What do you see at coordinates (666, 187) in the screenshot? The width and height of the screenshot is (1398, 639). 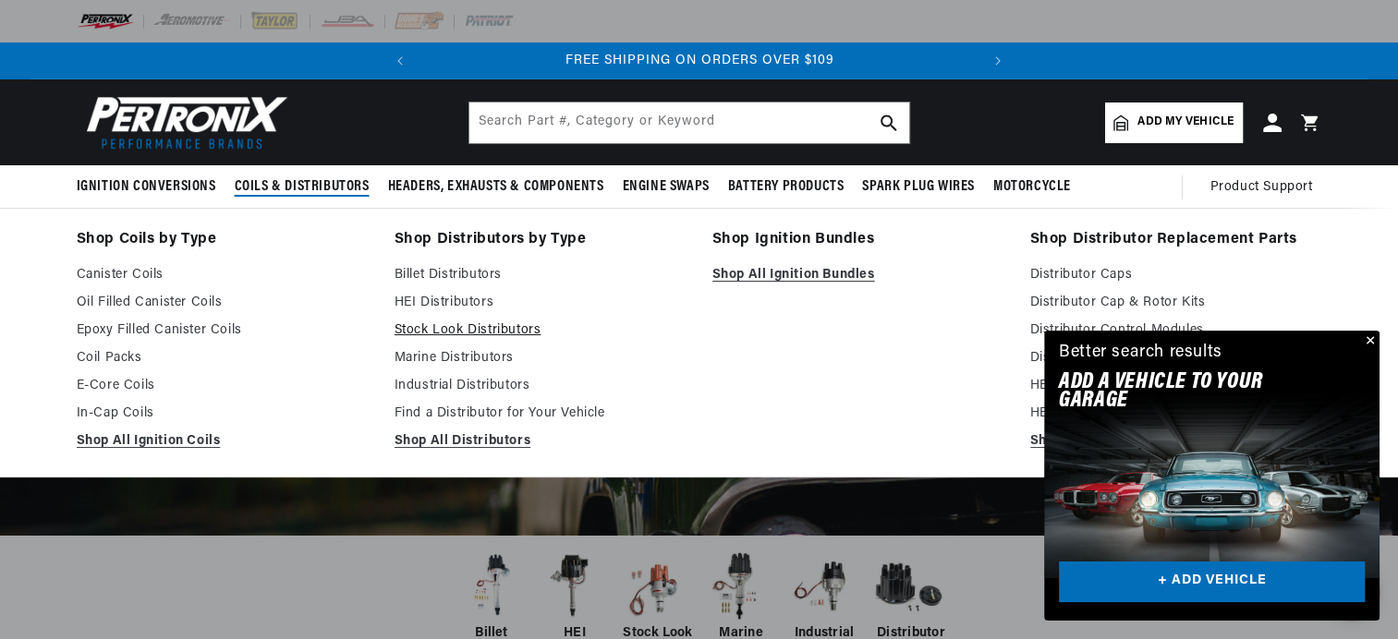 I see `span: Engine Swaps` at bounding box center [666, 187].